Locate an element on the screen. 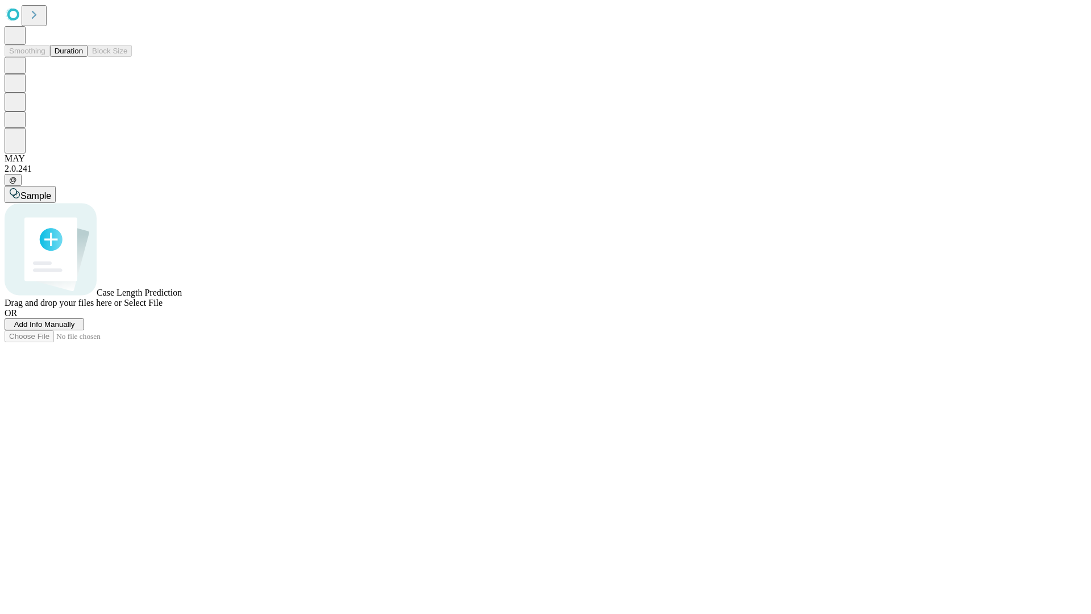 This screenshot has height=614, width=1091. span: Select File is located at coordinates (143, 302).